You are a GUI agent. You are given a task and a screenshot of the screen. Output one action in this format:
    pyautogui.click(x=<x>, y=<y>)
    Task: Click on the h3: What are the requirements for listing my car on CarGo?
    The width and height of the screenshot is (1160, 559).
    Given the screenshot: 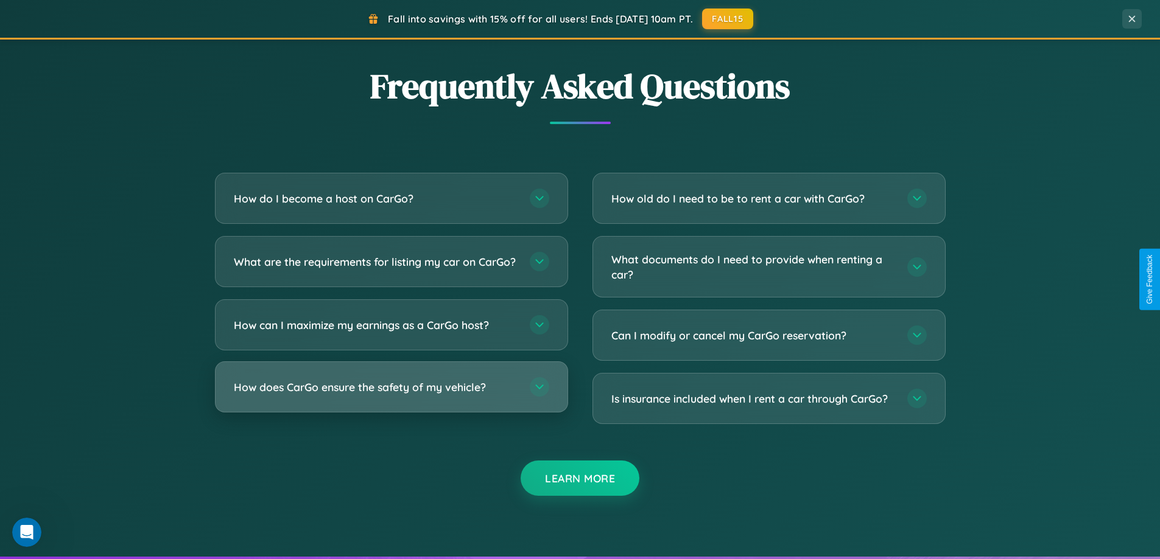 What is the action you would take?
    pyautogui.click(x=376, y=262)
    